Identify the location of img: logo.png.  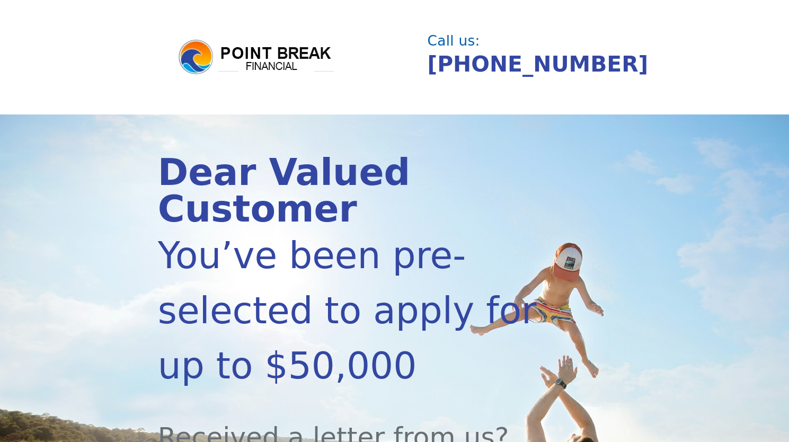
(257, 57).